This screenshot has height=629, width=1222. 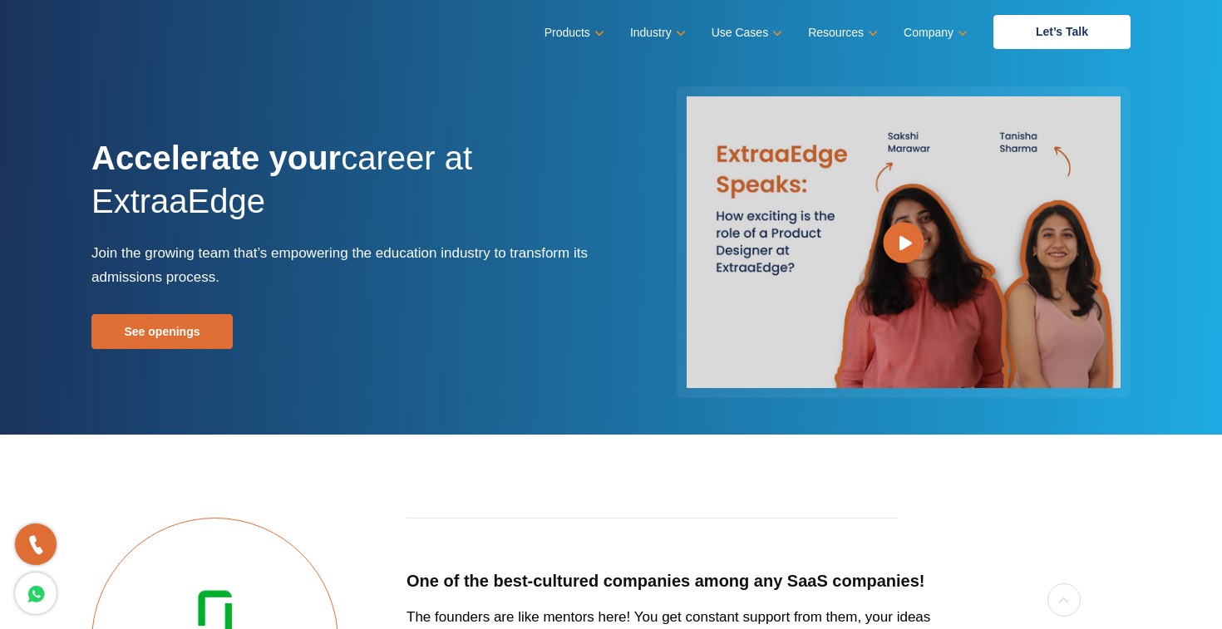 I want to click on a: See openings, so click(x=162, y=332).